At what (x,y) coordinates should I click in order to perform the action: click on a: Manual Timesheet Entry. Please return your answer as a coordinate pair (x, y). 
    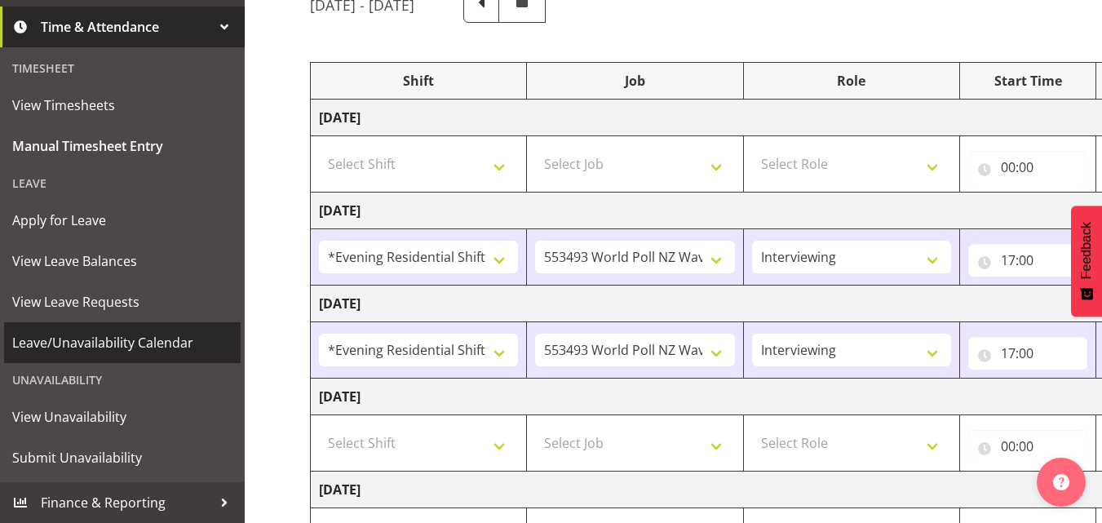
    Looking at the image, I should click on (122, 146).